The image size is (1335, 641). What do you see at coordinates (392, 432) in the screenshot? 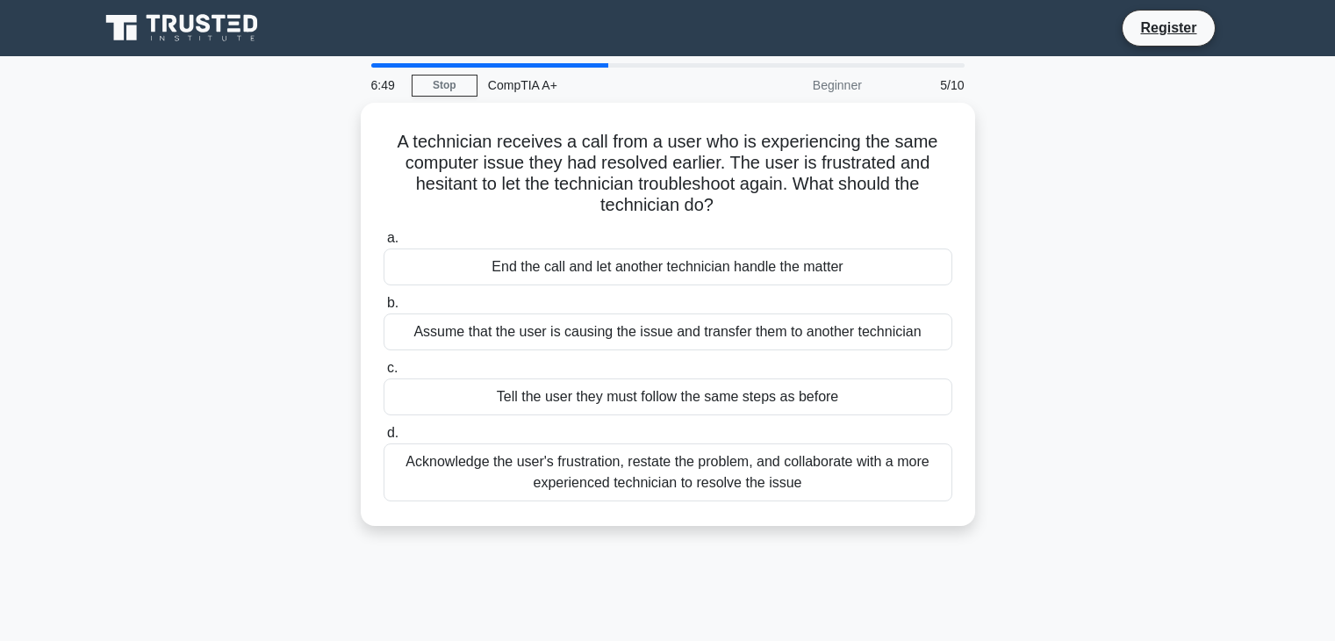
I see `span: d.` at bounding box center [392, 432].